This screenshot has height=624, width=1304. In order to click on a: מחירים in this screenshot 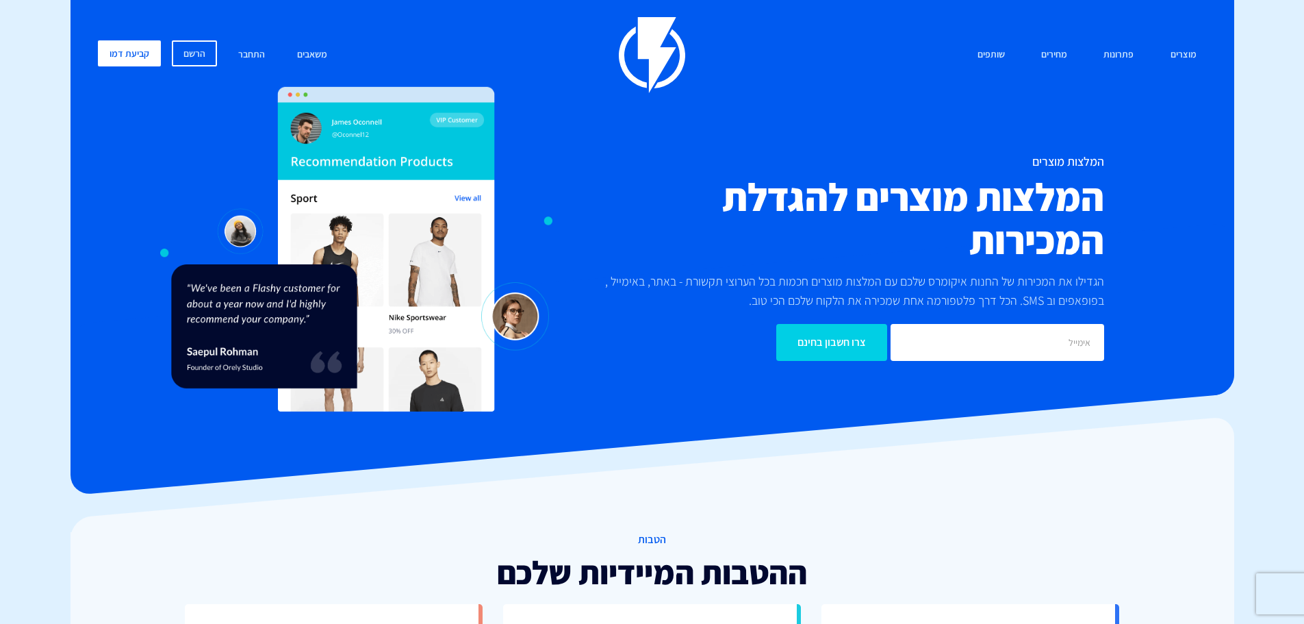, I will do `click(1054, 55)`.